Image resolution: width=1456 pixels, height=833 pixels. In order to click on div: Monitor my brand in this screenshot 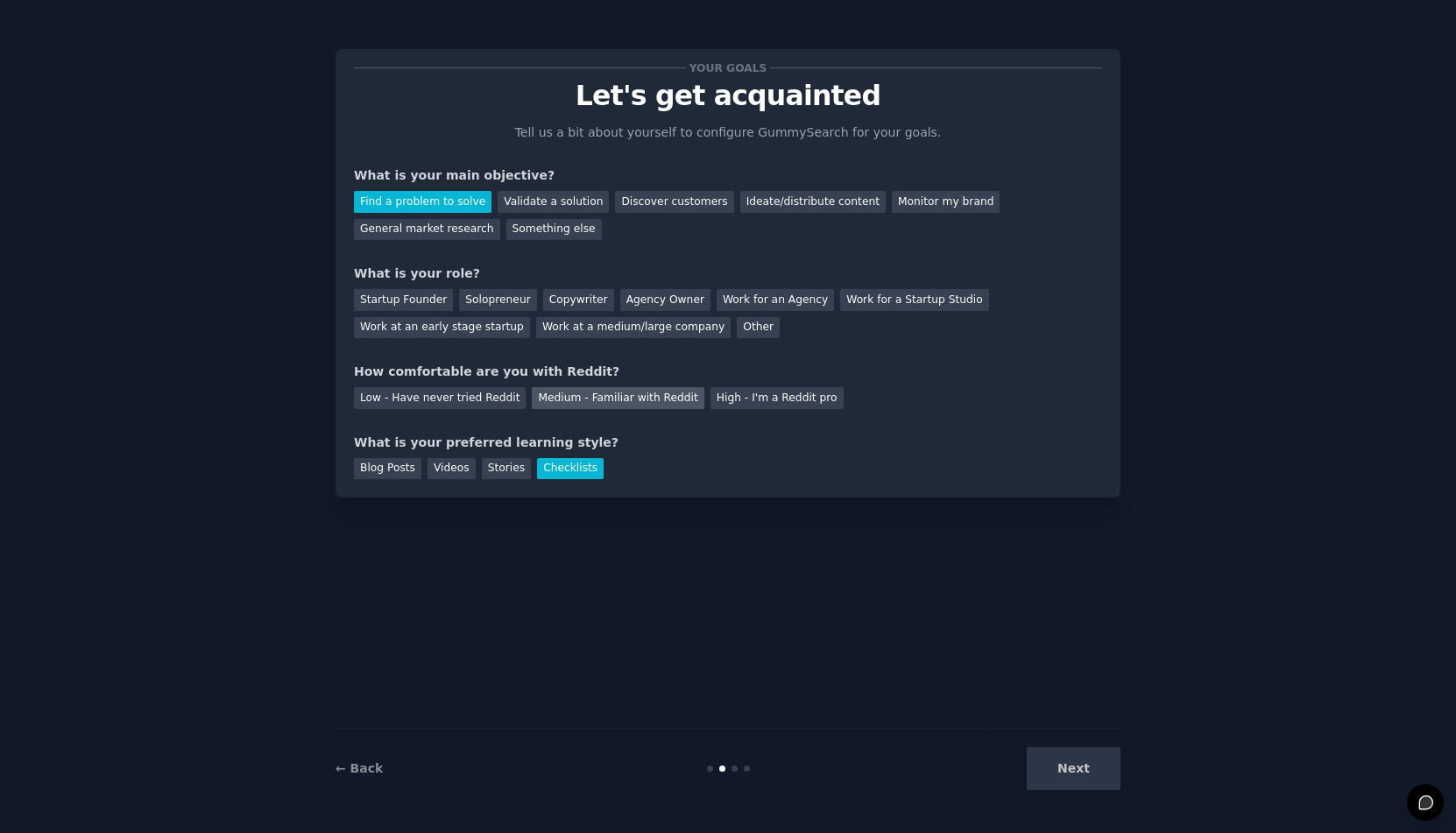, I will do `click(946, 202)`.